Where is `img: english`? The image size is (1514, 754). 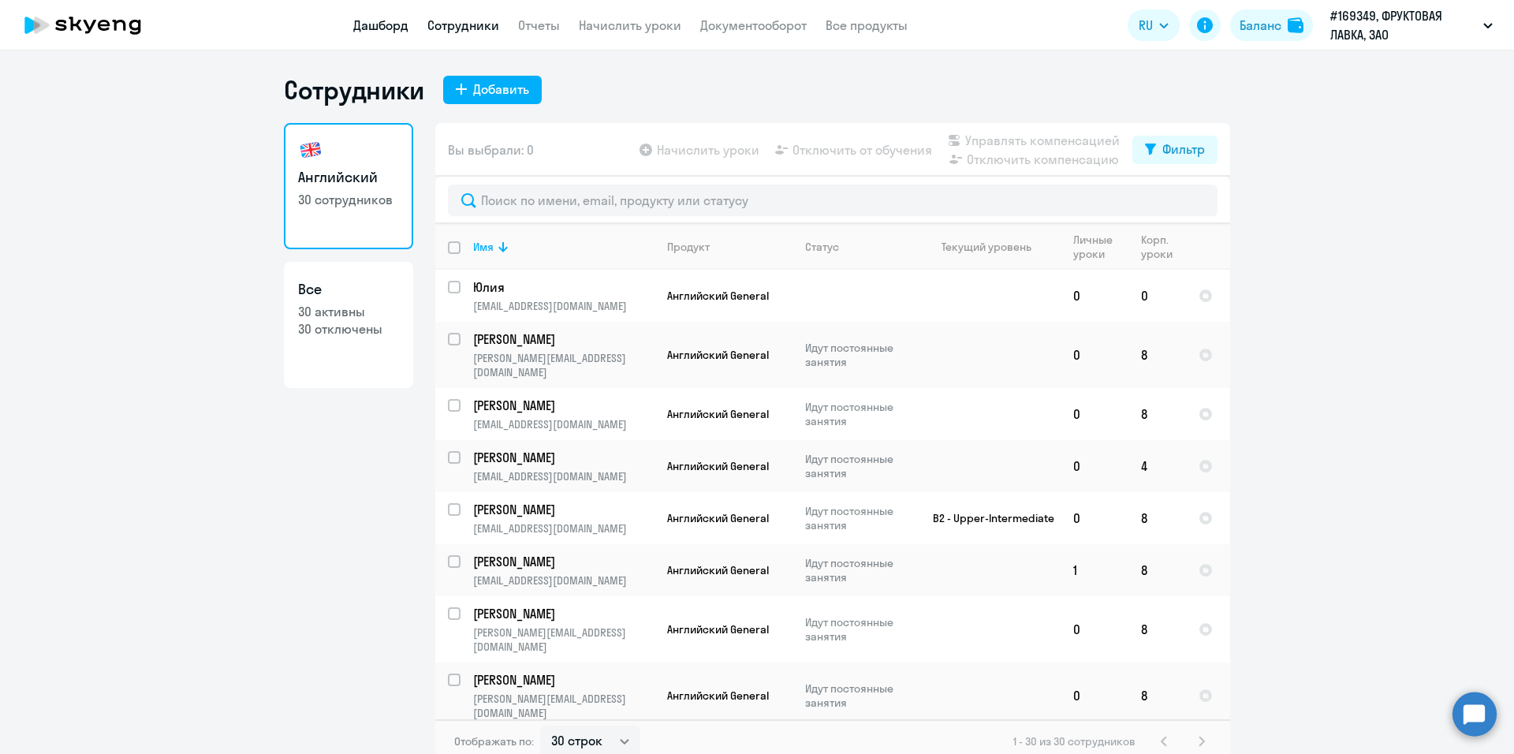
img: english is located at coordinates (311, 150).